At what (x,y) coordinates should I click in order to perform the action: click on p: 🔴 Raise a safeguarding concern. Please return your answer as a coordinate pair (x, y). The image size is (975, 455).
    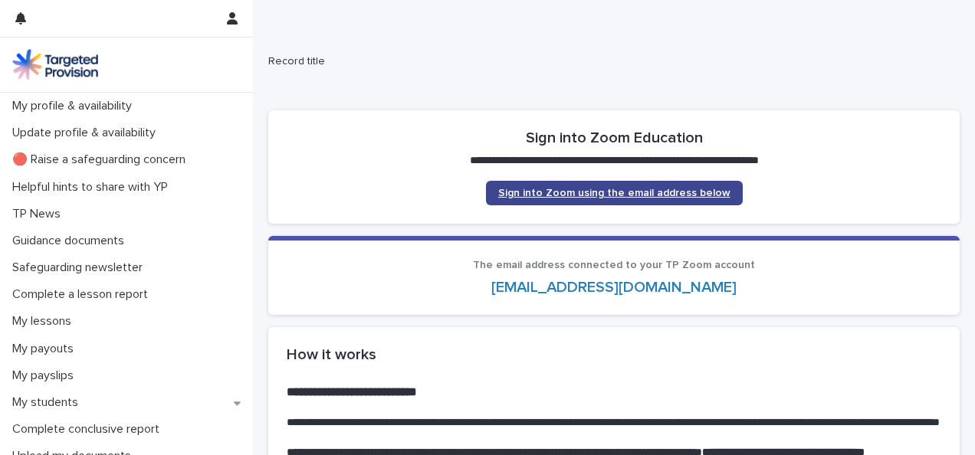
    Looking at the image, I should click on (102, 159).